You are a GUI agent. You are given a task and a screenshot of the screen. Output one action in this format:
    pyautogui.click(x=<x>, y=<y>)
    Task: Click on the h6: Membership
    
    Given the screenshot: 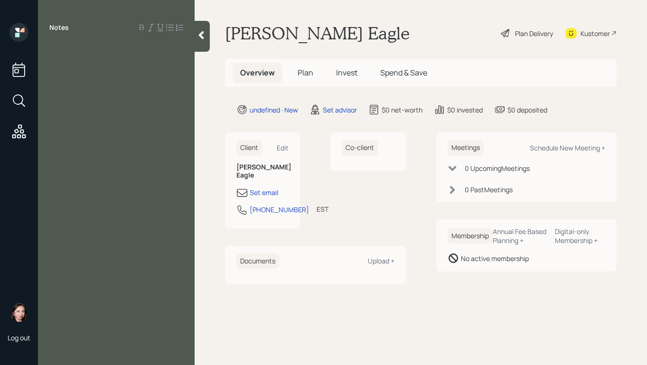 What is the action you would take?
    pyautogui.click(x=470, y=236)
    